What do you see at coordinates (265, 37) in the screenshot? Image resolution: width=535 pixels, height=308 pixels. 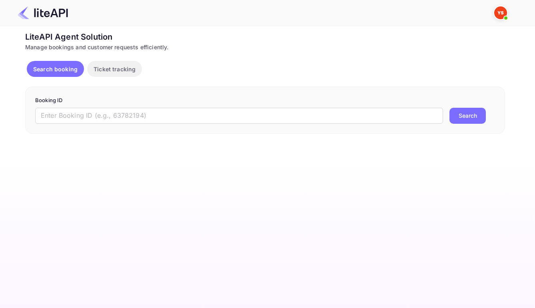 I see `div: LiteAPI Agent Solution` at bounding box center [265, 37].